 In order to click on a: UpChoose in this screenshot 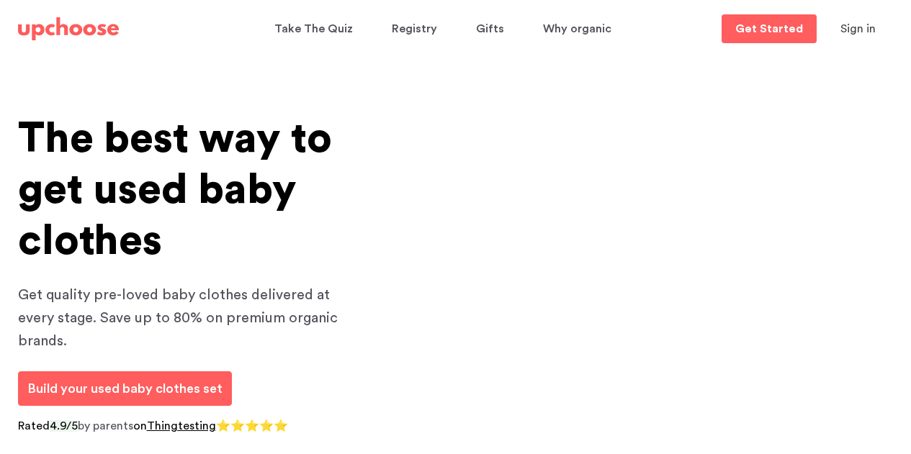, I will do `click(68, 29)`.